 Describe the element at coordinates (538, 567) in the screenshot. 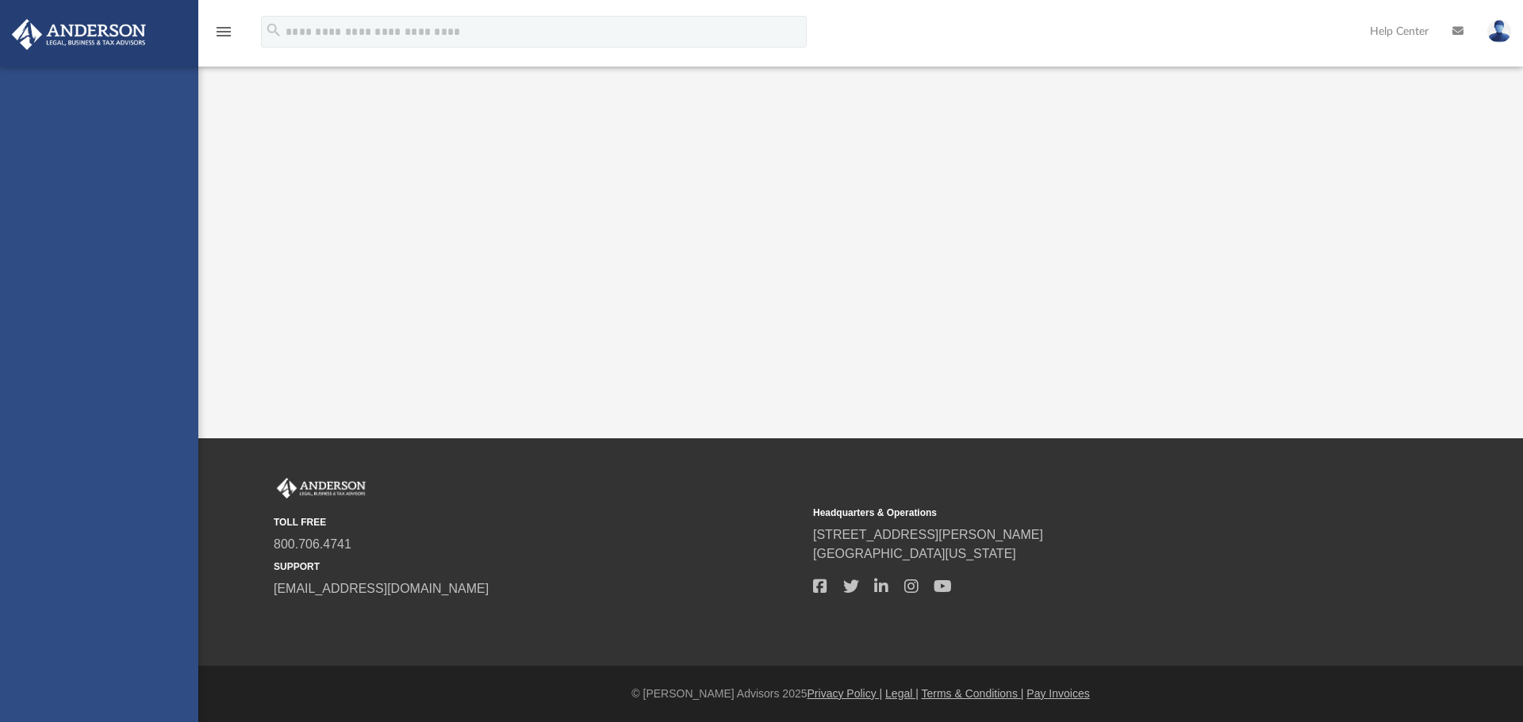

I see `small: SUPPORT` at that location.